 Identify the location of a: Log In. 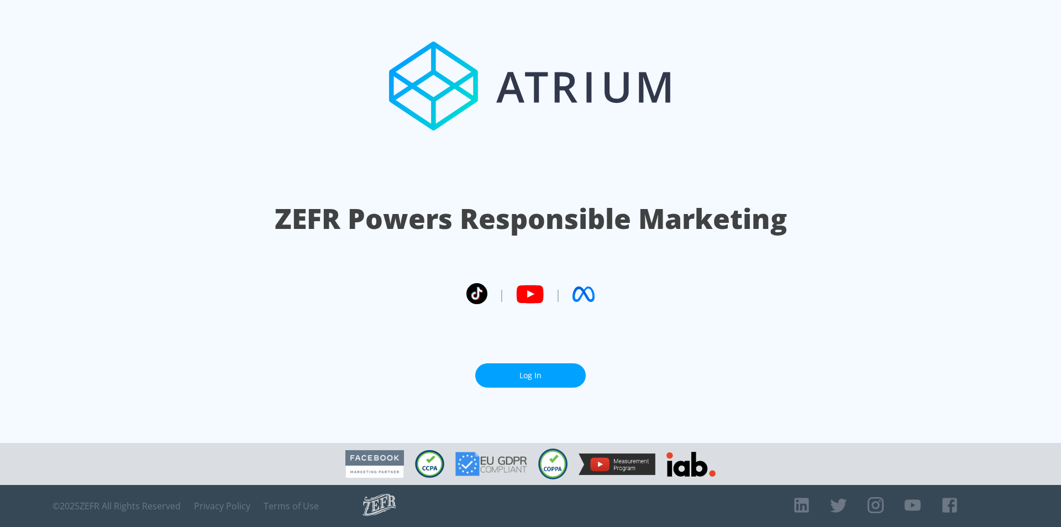
(531, 375).